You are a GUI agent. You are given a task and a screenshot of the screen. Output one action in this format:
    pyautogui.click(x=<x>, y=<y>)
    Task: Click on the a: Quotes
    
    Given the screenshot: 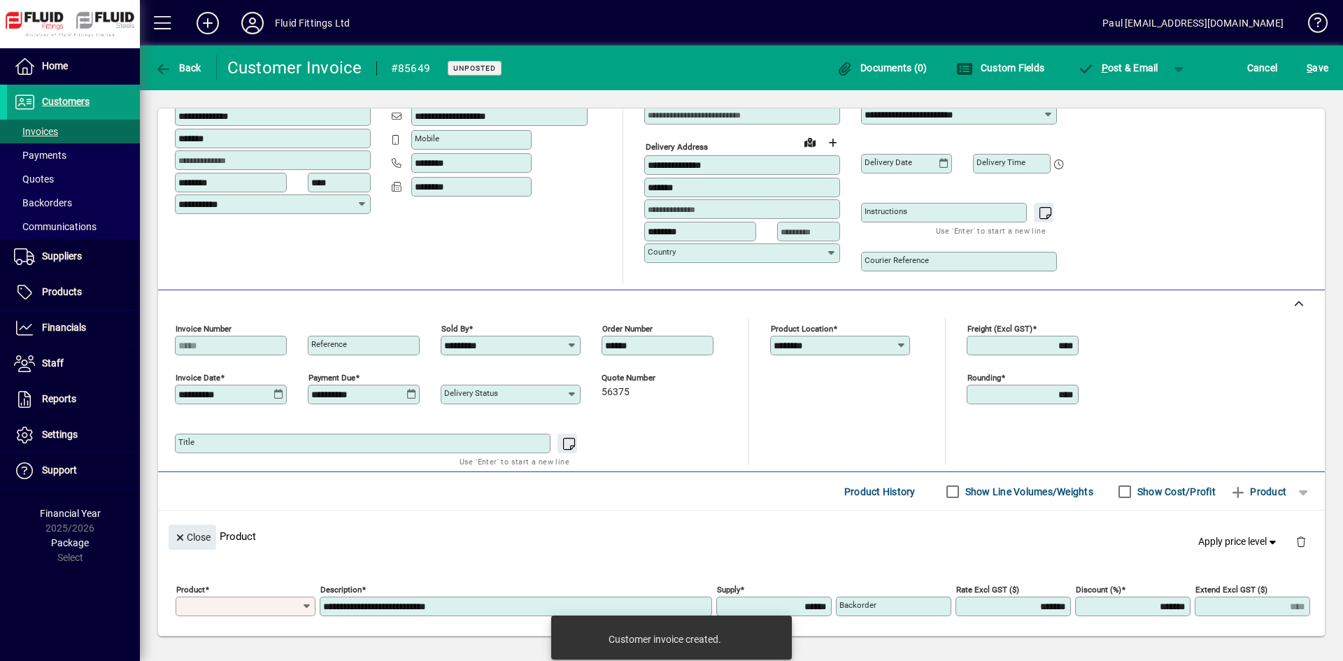 What is the action you would take?
    pyautogui.click(x=73, y=179)
    